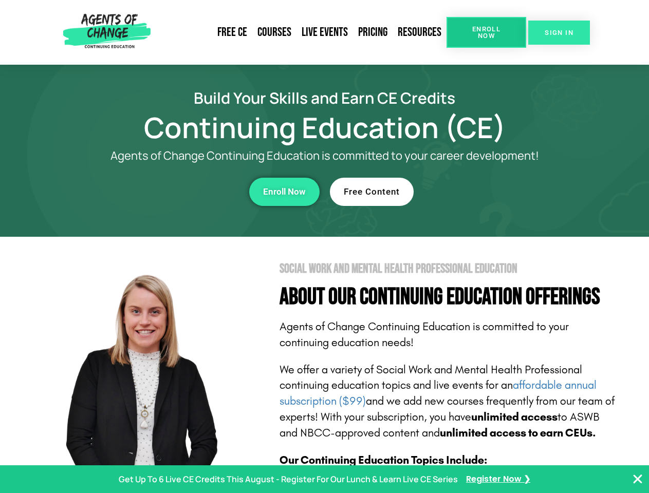  I want to click on b: unlimited access, so click(515, 417).